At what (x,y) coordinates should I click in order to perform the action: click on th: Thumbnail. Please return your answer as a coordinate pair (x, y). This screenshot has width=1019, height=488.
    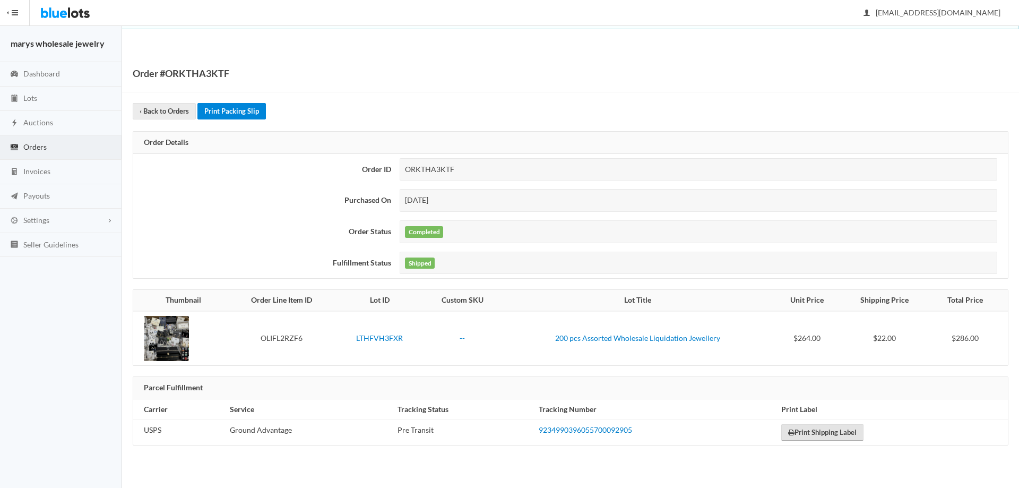
    Looking at the image, I should click on (180, 301).